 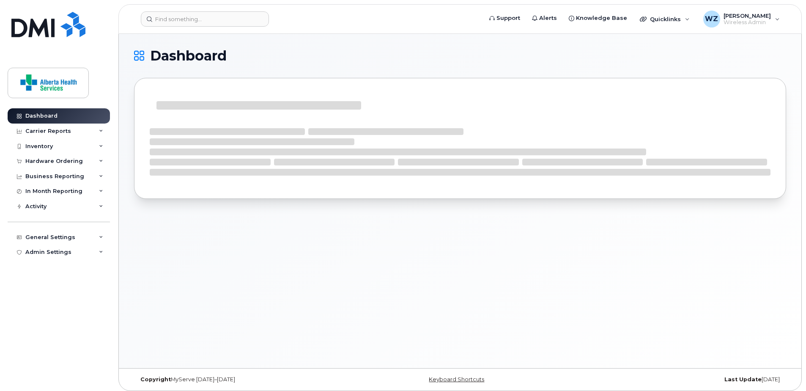 What do you see at coordinates (188, 56) in the screenshot?
I see `span: Dashboard` at bounding box center [188, 56].